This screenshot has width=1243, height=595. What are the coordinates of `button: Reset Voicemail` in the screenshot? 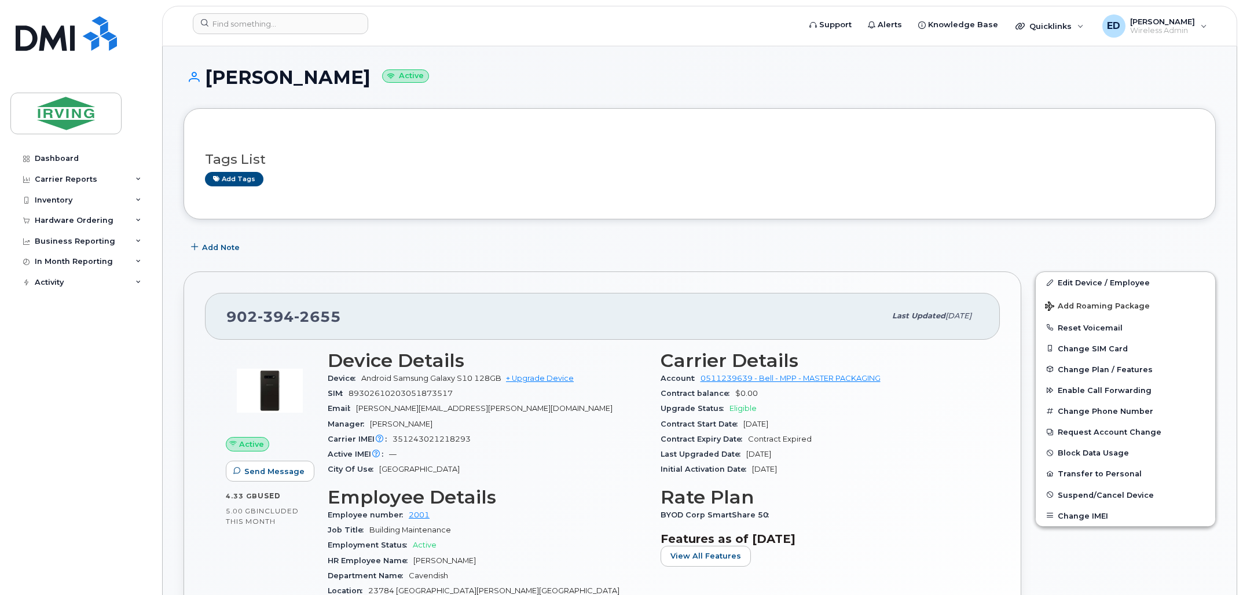 It's located at (1126, 328).